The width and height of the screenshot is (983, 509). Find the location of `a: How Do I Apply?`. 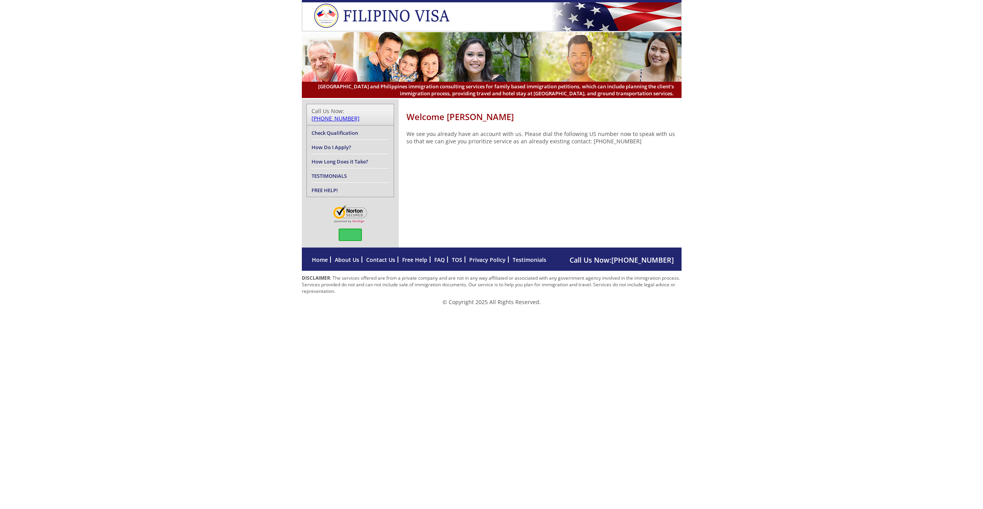

a: How Do I Apply? is located at coordinates (331, 147).